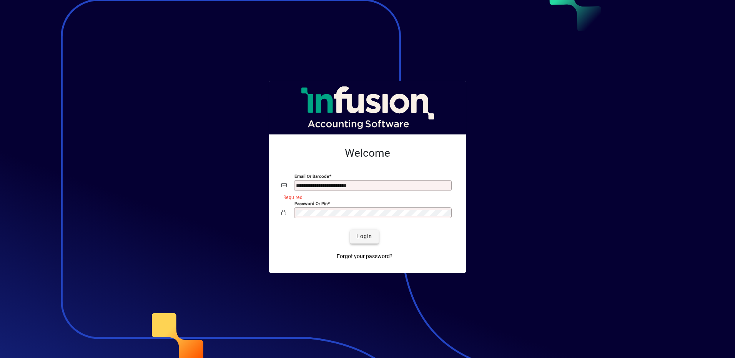 The height and width of the screenshot is (358, 735). What do you see at coordinates (311, 203) in the screenshot?
I see `mat-label: Password or Pin` at bounding box center [311, 203].